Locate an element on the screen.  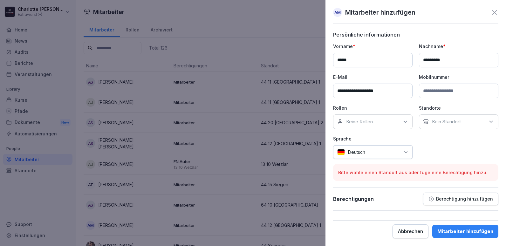
button: Berechtigung hinzufügen is located at coordinates (461, 199).